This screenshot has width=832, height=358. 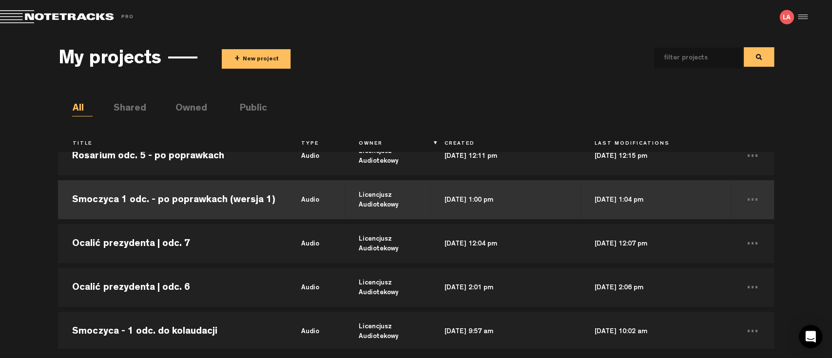 What do you see at coordinates (173, 244) in the screenshot?
I see `td: Ocalić prezydenta | odc. 7` at bounding box center [173, 244].